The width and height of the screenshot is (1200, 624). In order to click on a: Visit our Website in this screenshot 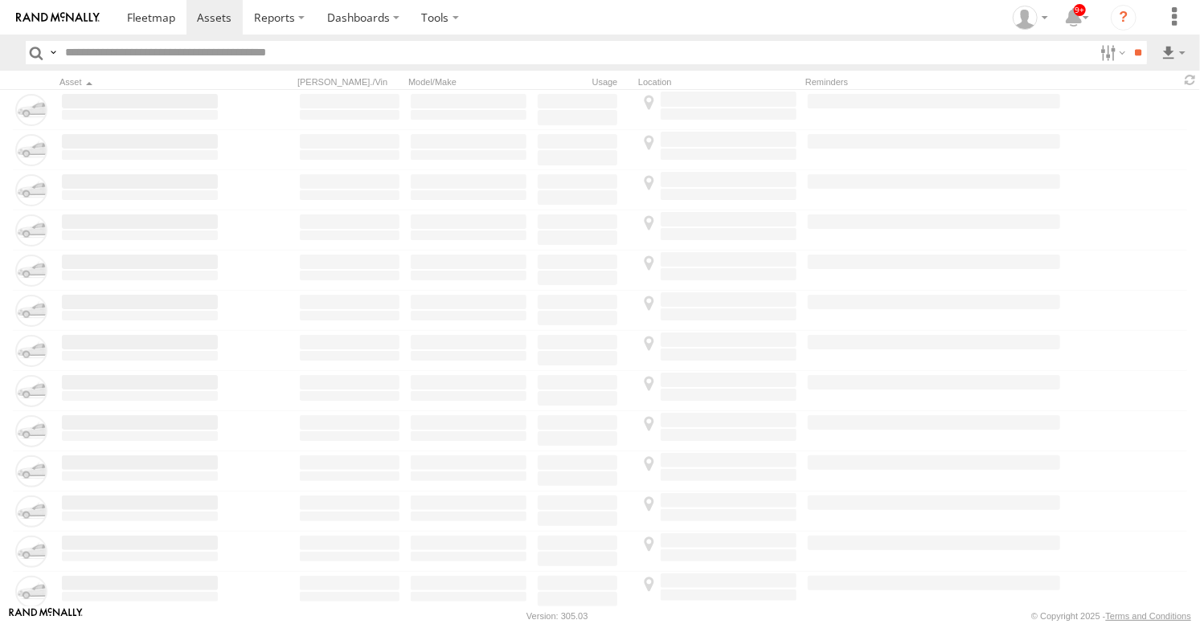, I will do `click(46, 616)`.